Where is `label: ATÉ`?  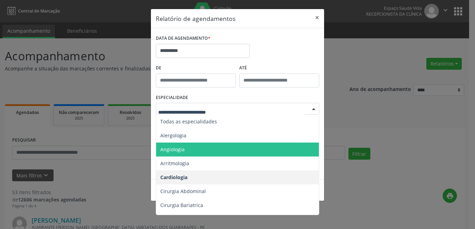 label: ATÉ is located at coordinates (279, 68).